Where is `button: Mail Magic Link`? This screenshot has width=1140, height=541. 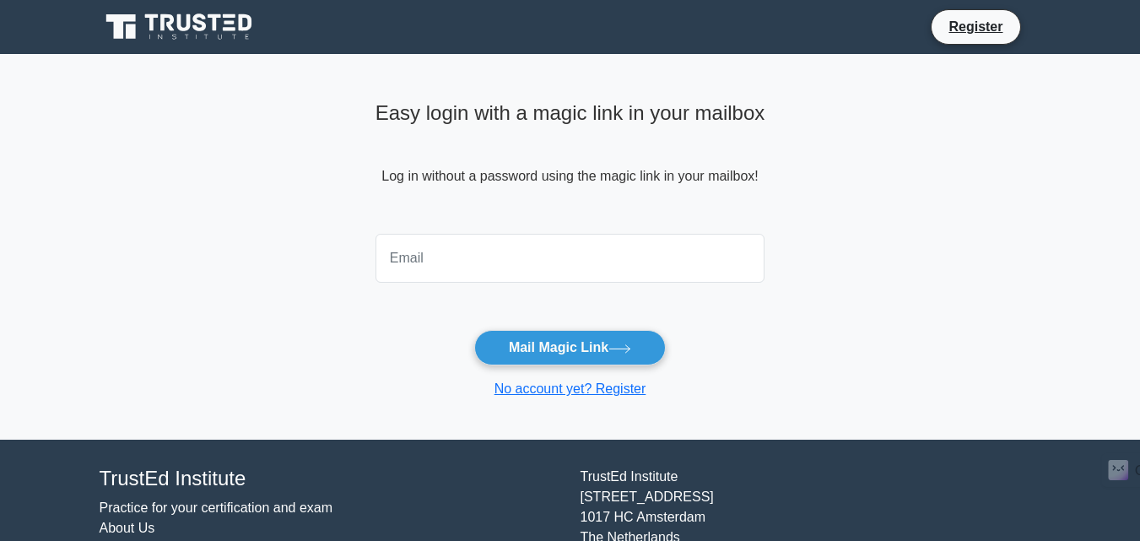
button: Mail Magic Link is located at coordinates (570, 348).